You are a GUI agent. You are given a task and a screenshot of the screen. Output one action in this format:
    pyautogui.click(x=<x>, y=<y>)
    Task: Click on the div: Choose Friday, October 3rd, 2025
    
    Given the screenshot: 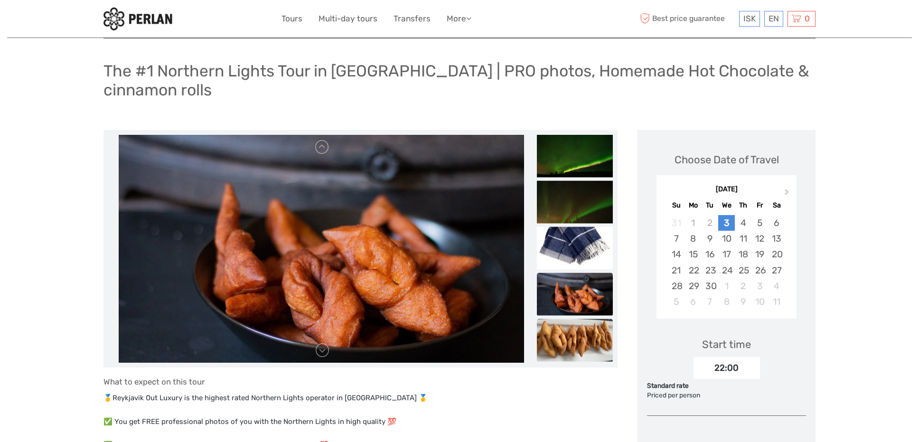 What is the action you would take?
    pyautogui.click(x=760, y=286)
    